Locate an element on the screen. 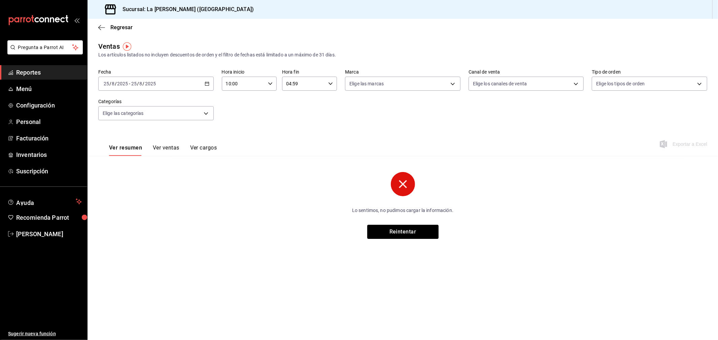 The height and width of the screenshot is (340, 718). span: Reportes is located at coordinates (49, 72).